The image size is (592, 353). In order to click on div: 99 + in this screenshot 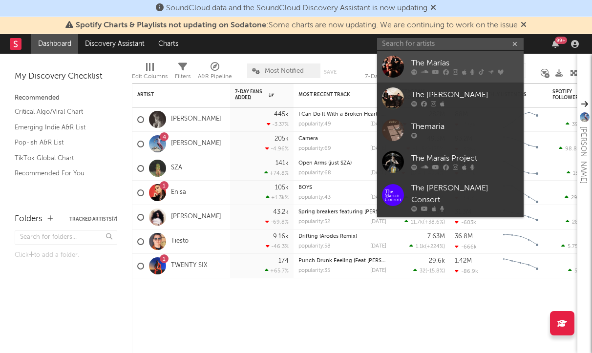, I will do `click(561, 40)`.